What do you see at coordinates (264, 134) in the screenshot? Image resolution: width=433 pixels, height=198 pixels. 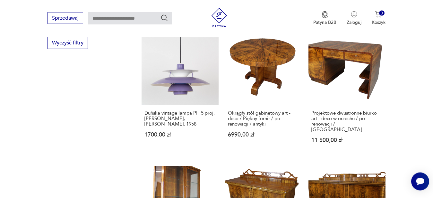 I see `p: 6990,00 zł` at bounding box center [264, 134].